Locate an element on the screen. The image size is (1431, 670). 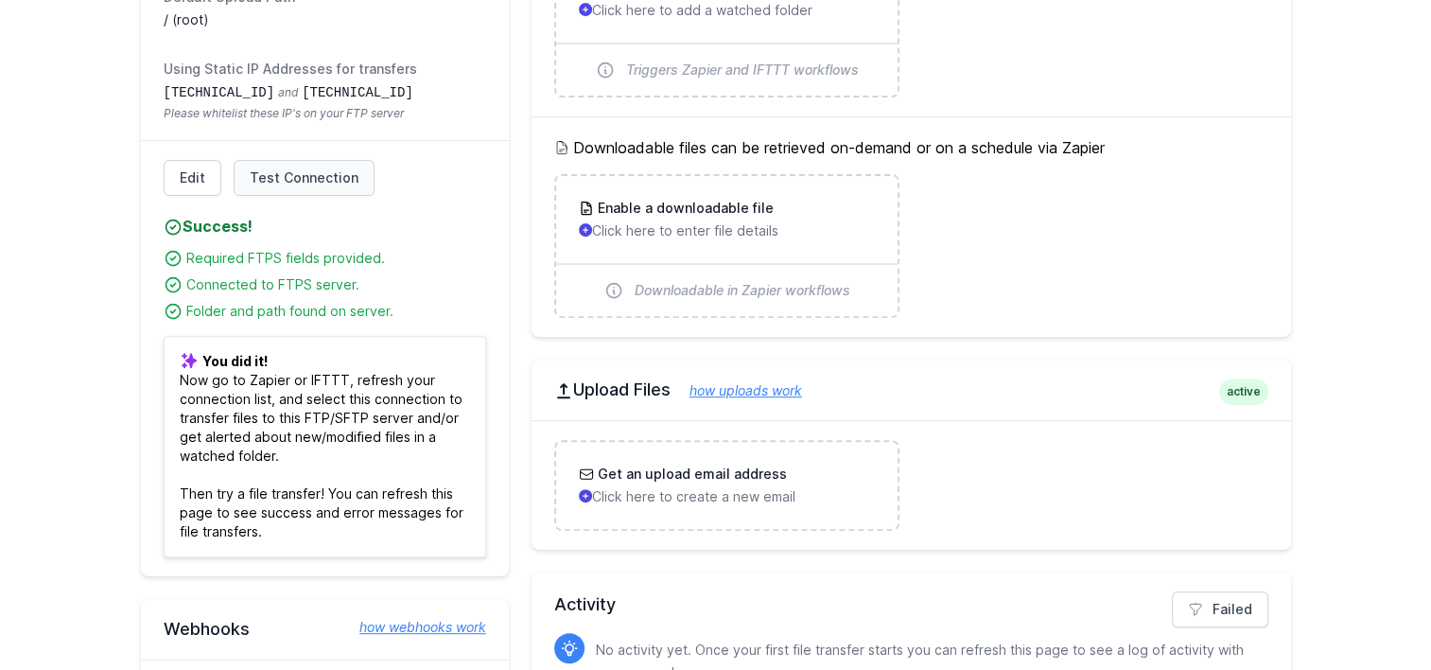
h5: Downloadable files can be retrieved on-demand or on a schedule via Zapier is located at coordinates (911, 148).